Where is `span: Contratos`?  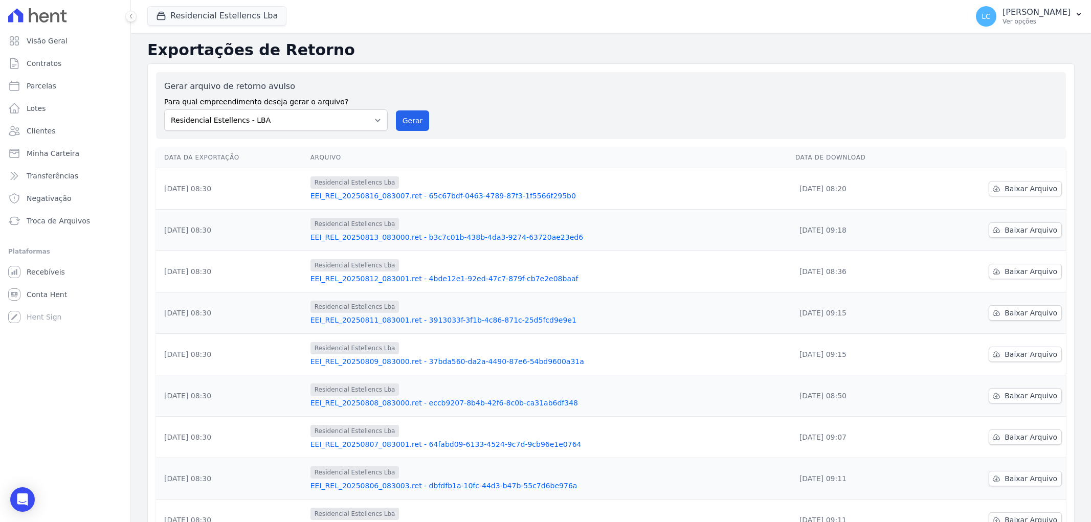
span: Contratos is located at coordinates (44, 63).